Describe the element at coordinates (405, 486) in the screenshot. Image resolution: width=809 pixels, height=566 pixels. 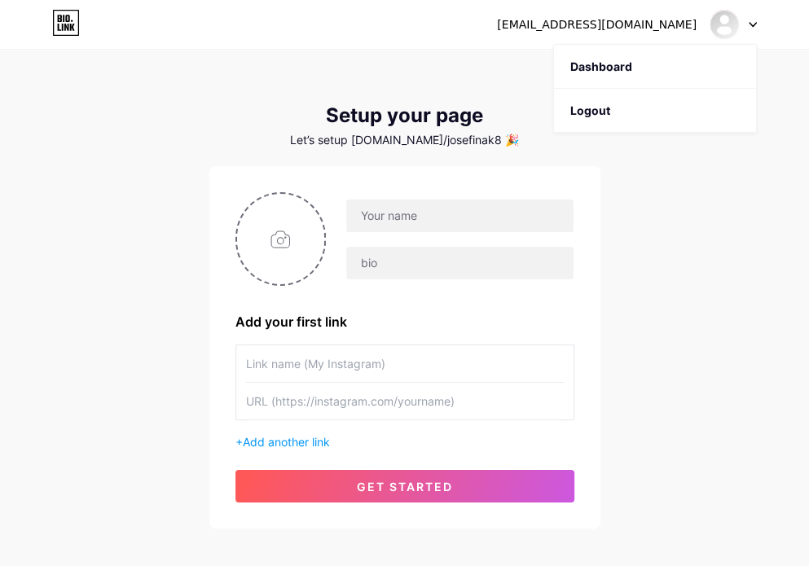
I see `span: get started` at that location.